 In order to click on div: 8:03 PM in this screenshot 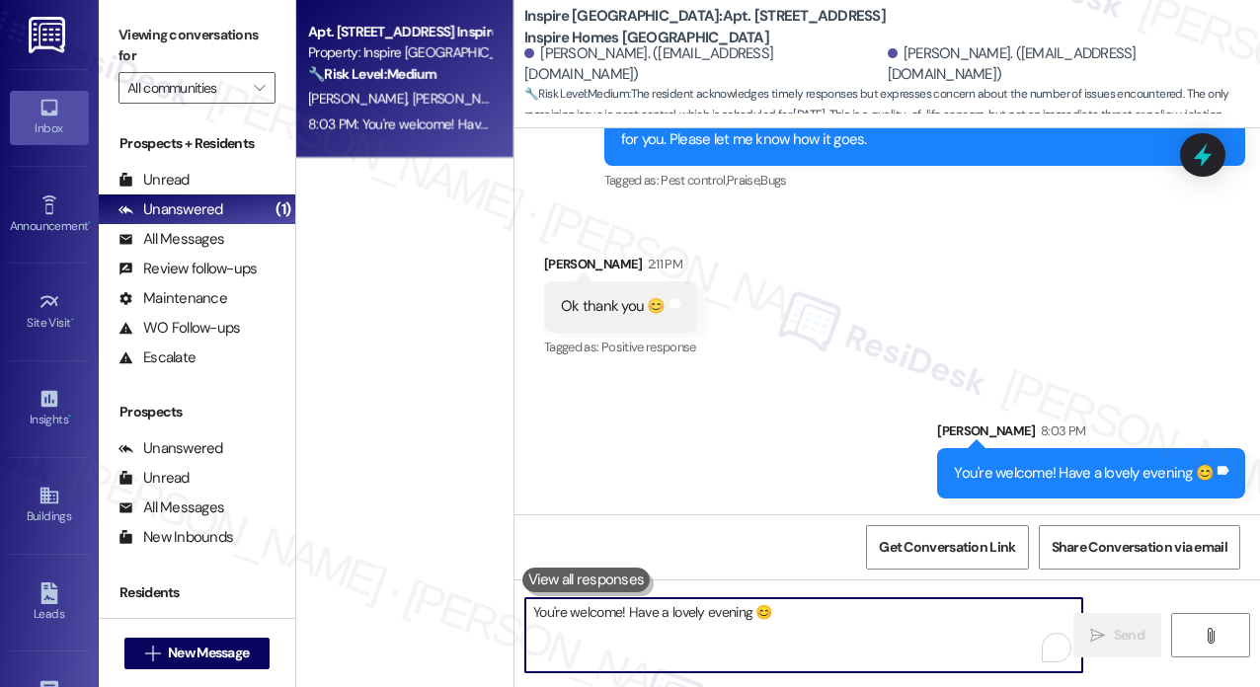, I will do `click(1061, 431)`.